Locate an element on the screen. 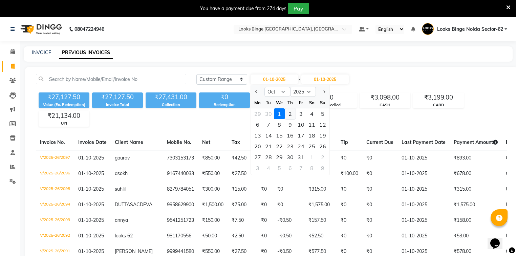 Image resolution: width=516 pixels, height=256 pixels. span: Last Payment Date is located at coordinates (424, 142).